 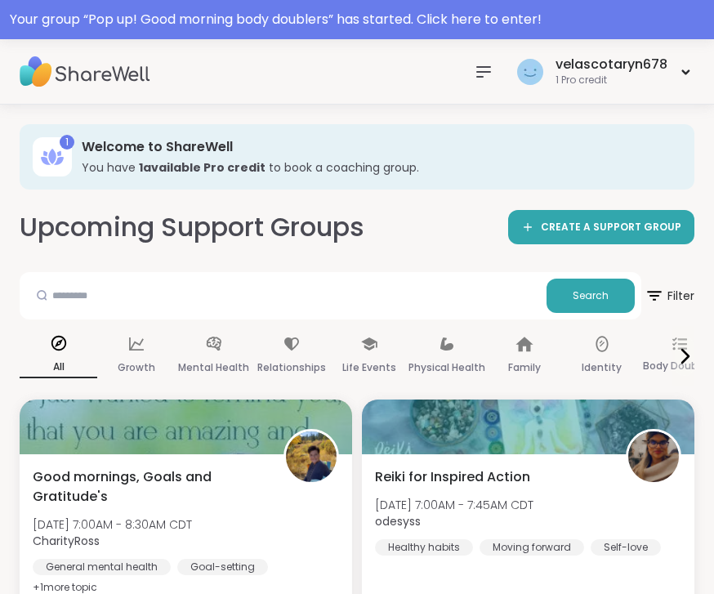 I want to click on img: CharityRoss, so click(x=311, y=457).